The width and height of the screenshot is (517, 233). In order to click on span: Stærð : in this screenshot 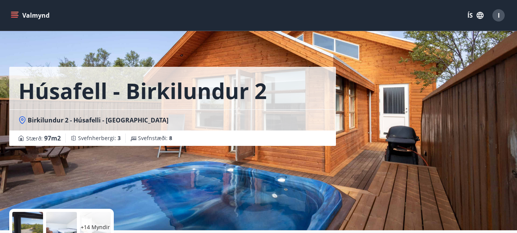, I will do `click(43, 138)`.